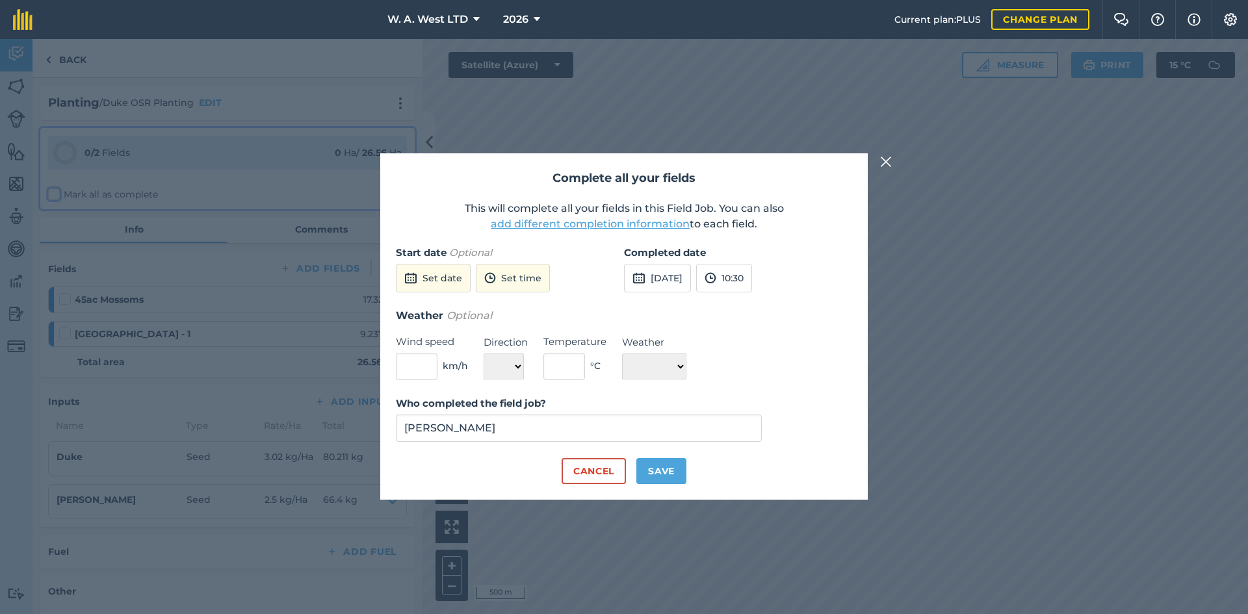 The height and width of the screenshot is (614, 1248). Describe the element at coordinates (455, 366) in the screenshot. I see `span: km/h` at that location.